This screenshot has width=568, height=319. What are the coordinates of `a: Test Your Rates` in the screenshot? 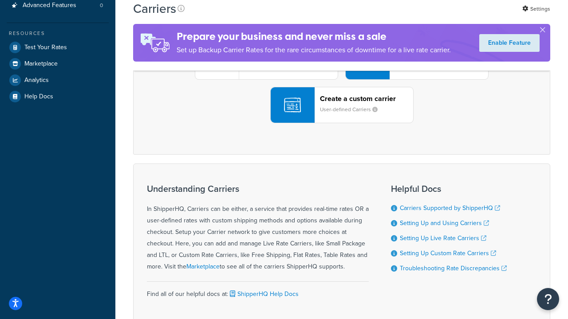 It's located at (58, 47).